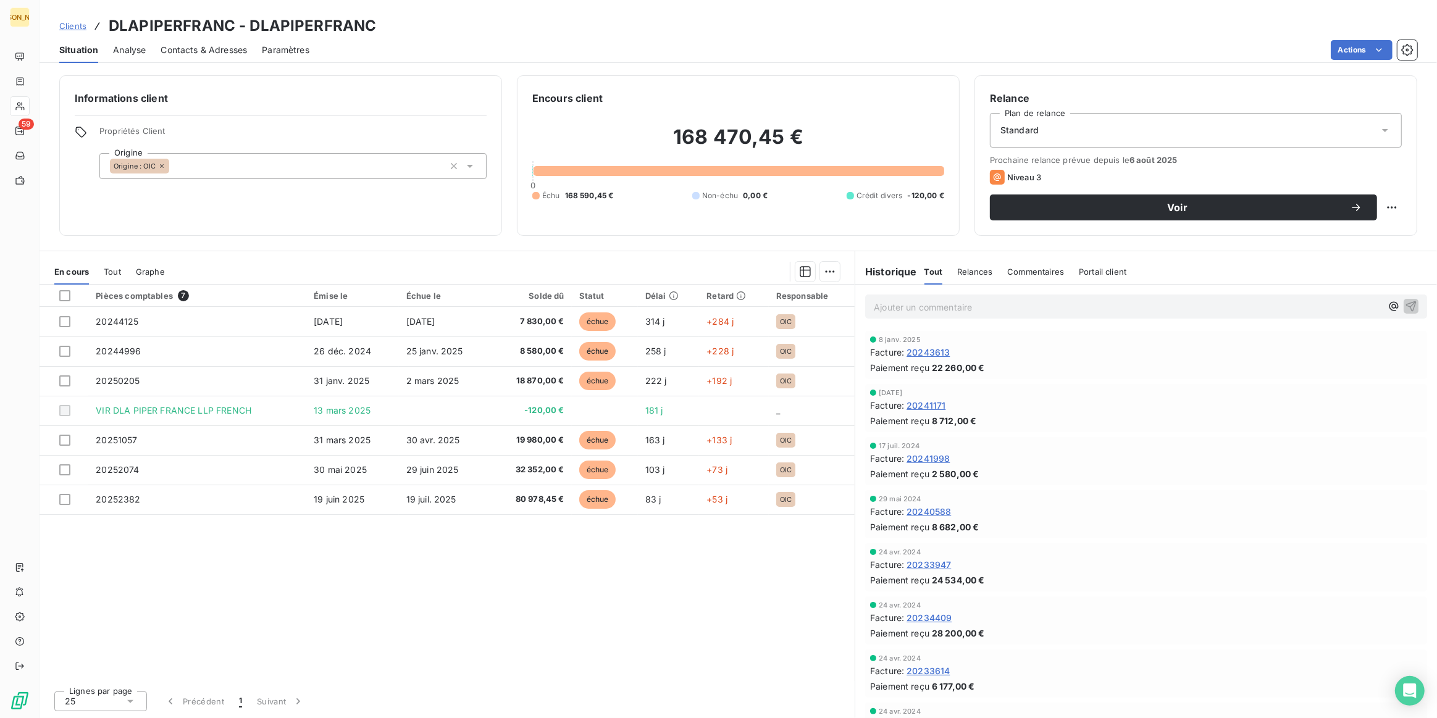 This screenshot has width=1437, height=718. What do you see at coordinates (720, 351) in the screenshot?
I see `span: +228 j` at bounding box center [720, 351].